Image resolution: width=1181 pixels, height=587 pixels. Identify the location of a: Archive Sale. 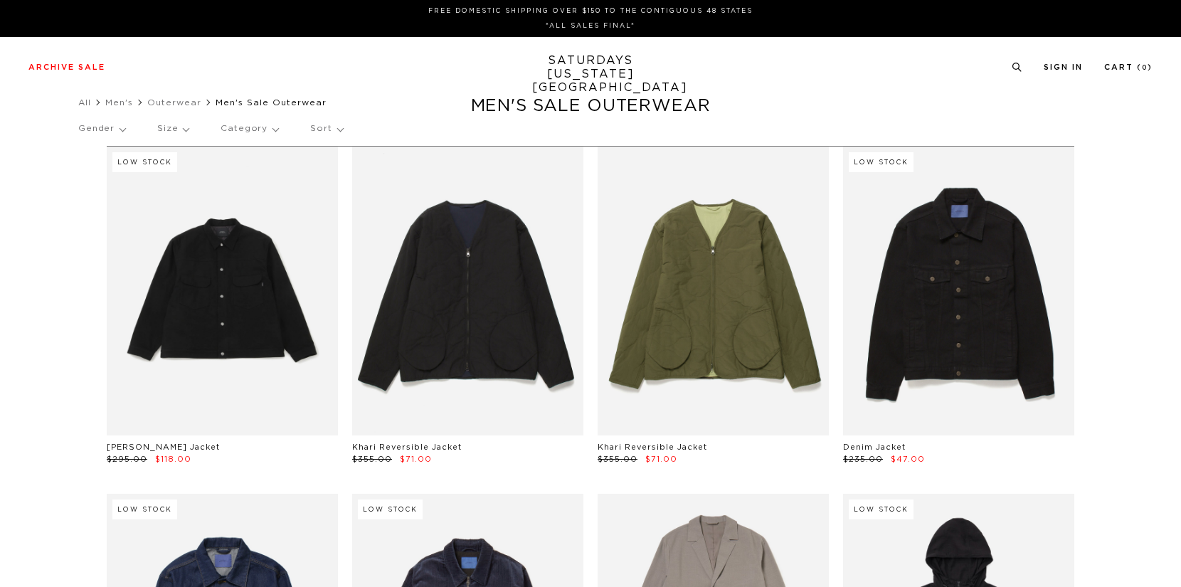
(67, 67).